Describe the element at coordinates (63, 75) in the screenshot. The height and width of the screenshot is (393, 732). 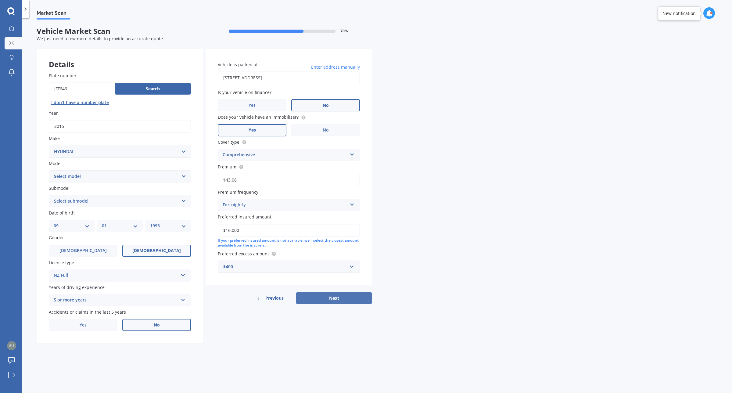
I see `span: Plate number` at that location.